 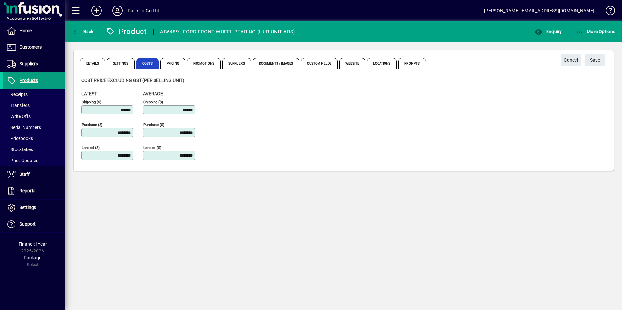 I want to click on span: More Options, so click(x=596, y=32).